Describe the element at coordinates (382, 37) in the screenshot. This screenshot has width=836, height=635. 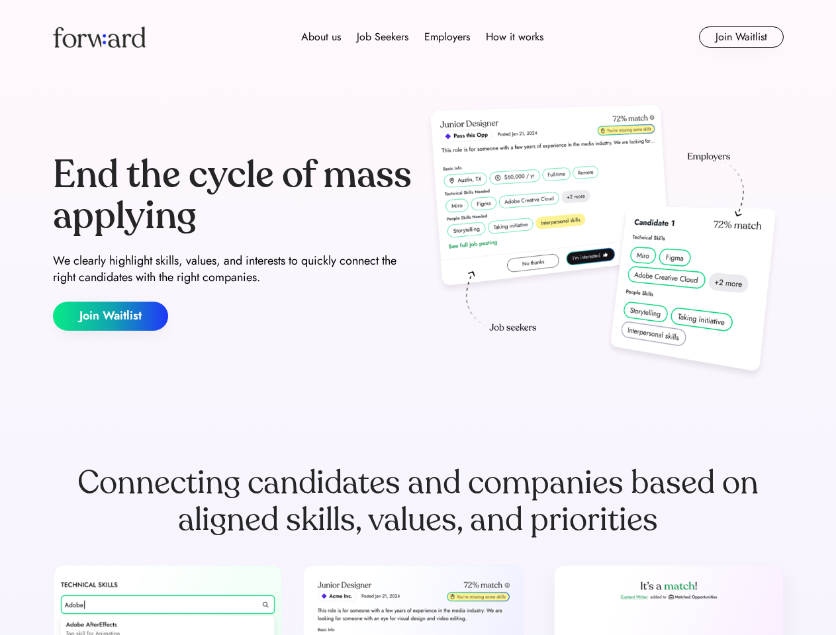
I see `div: Job Seekers` at that location.